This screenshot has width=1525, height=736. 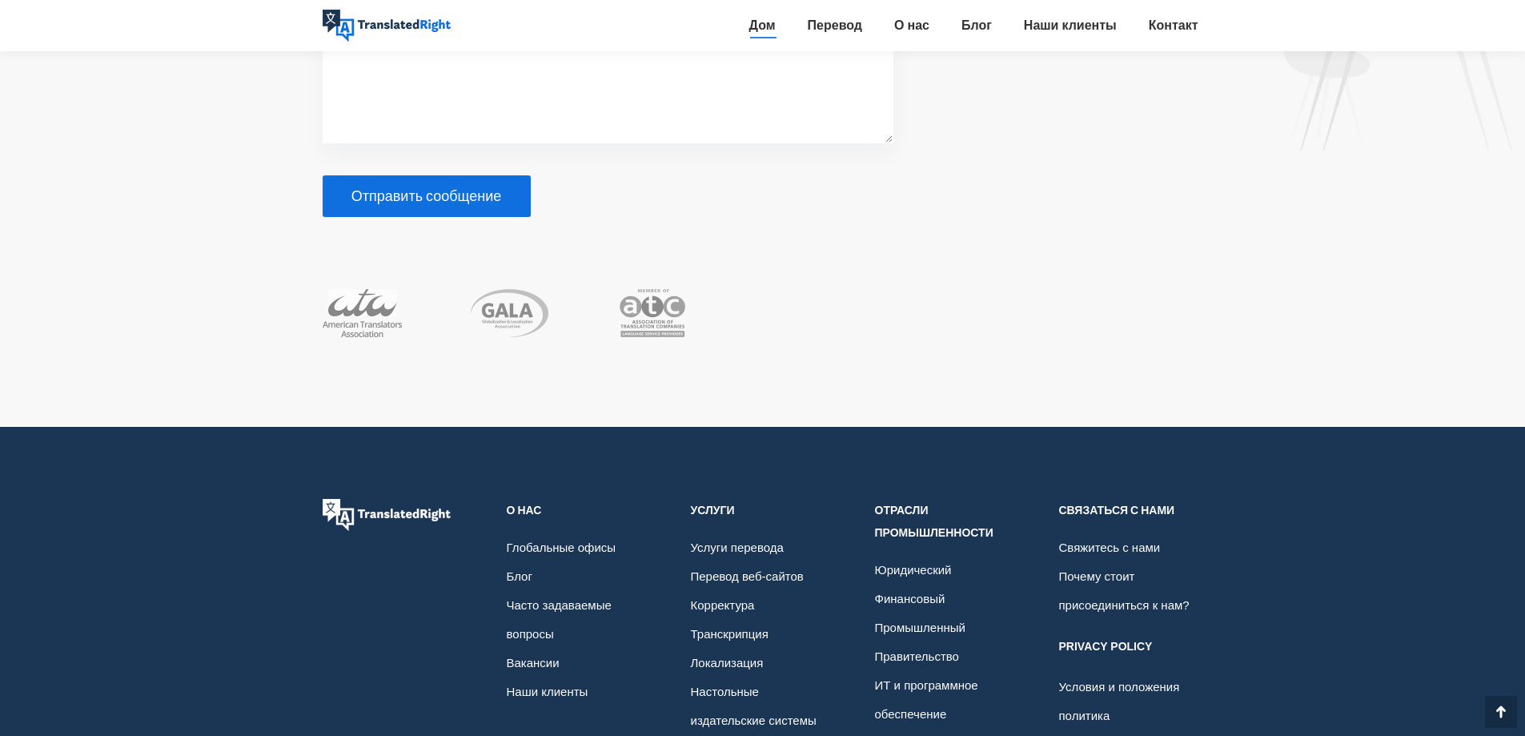 I want to click on textarea: Чем мы можем вам помочь?, so click(x=607, y=86).